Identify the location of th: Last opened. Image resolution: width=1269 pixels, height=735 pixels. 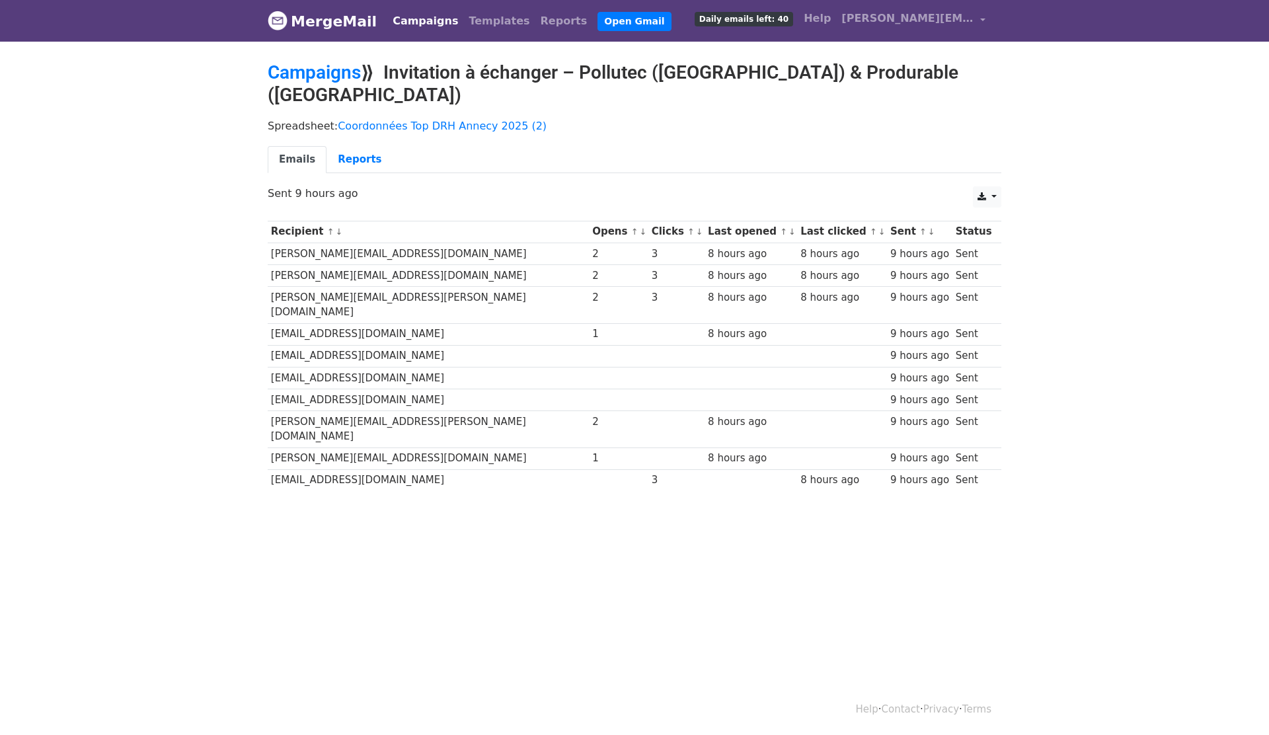
(751, 231).